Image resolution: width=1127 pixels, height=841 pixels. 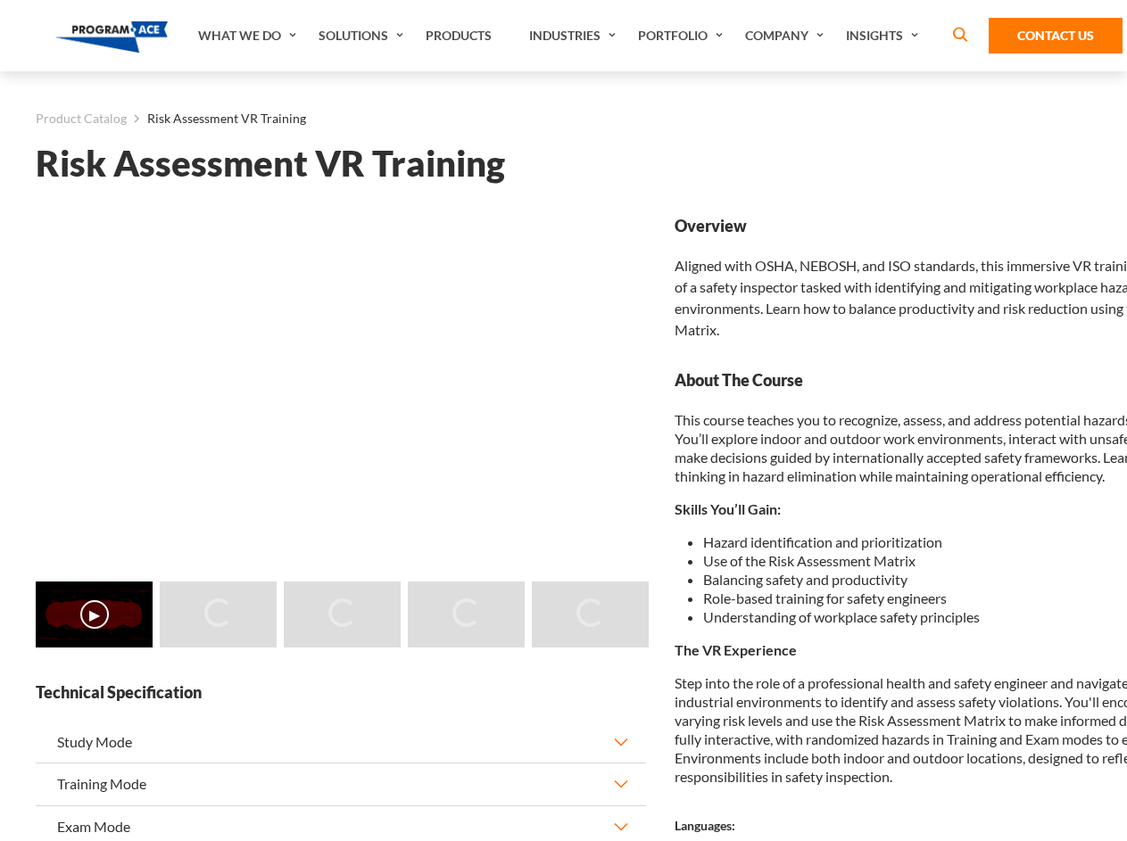 I want to click on a: Product Catalog, so click(x=81, y=119).